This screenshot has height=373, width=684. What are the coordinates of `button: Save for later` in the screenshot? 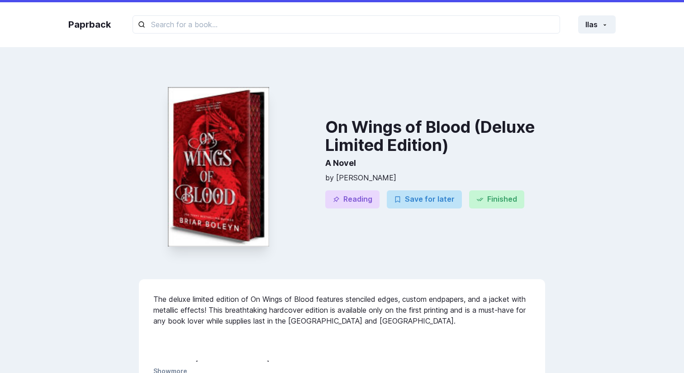 It's located at (425, 199).